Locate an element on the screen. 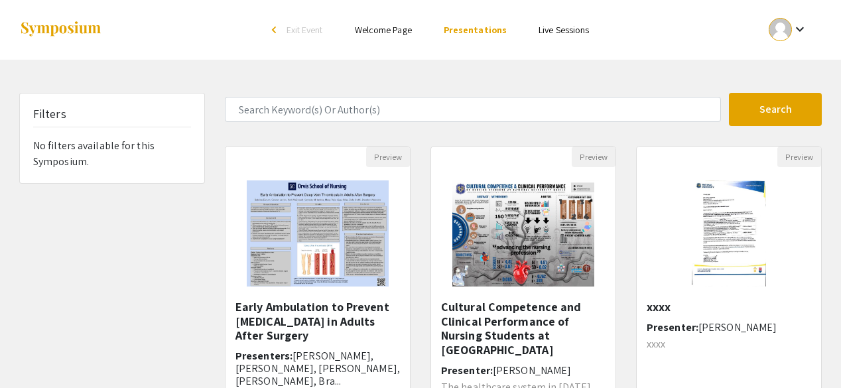 The width and height of the screenshot is (841, 388). input: Search Keyword(s) Or Author(s) is located at coordinates (473, 109).